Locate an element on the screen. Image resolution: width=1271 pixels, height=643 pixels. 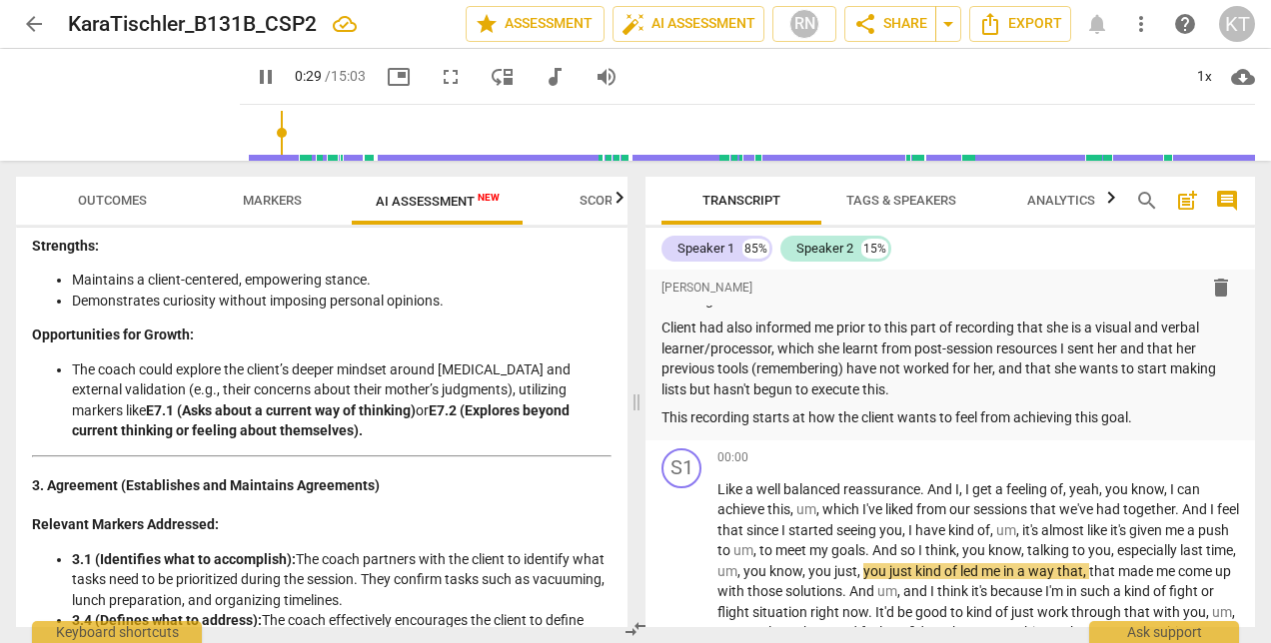
span: made is located at coordinates (1137, 571).